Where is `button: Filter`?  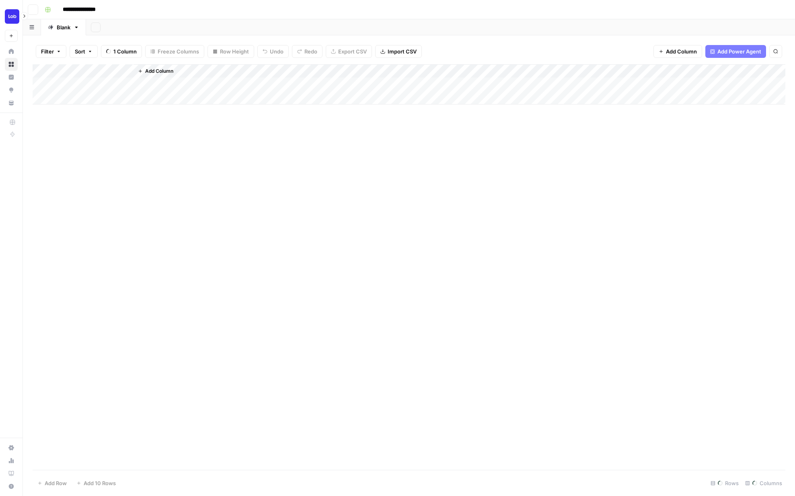
button: Filter is located at coordinates (51, 51).